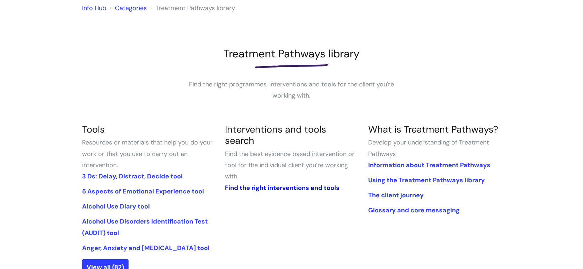  I want to click on a: Alcohol Use Disorders Identification Test (AUDIT) tool, so click(145, 227).